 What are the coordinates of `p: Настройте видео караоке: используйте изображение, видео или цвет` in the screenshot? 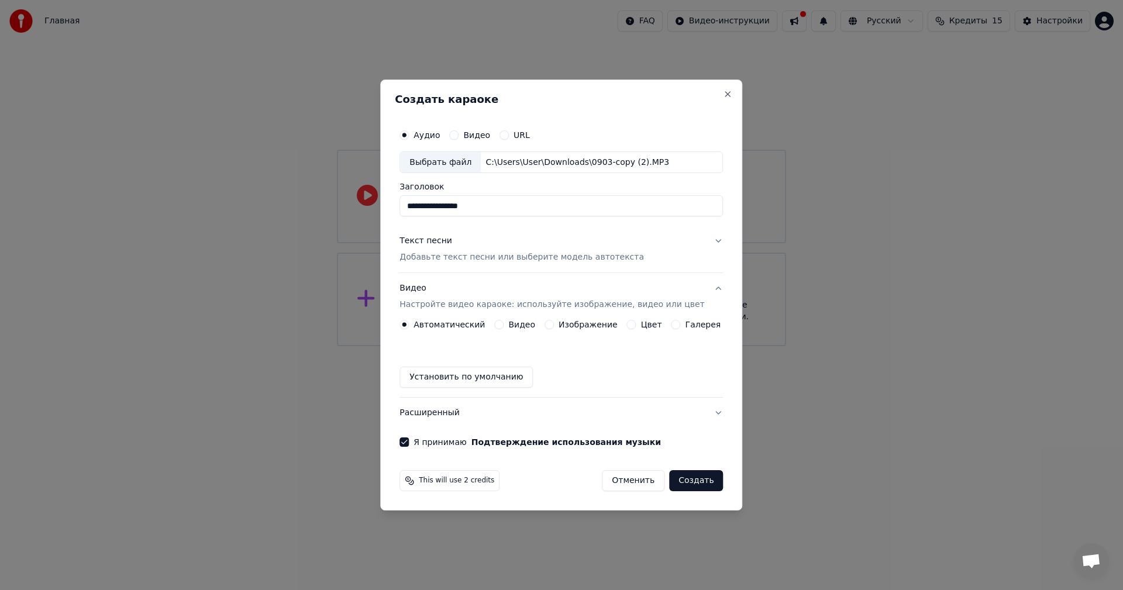 It's located at (552, 305).